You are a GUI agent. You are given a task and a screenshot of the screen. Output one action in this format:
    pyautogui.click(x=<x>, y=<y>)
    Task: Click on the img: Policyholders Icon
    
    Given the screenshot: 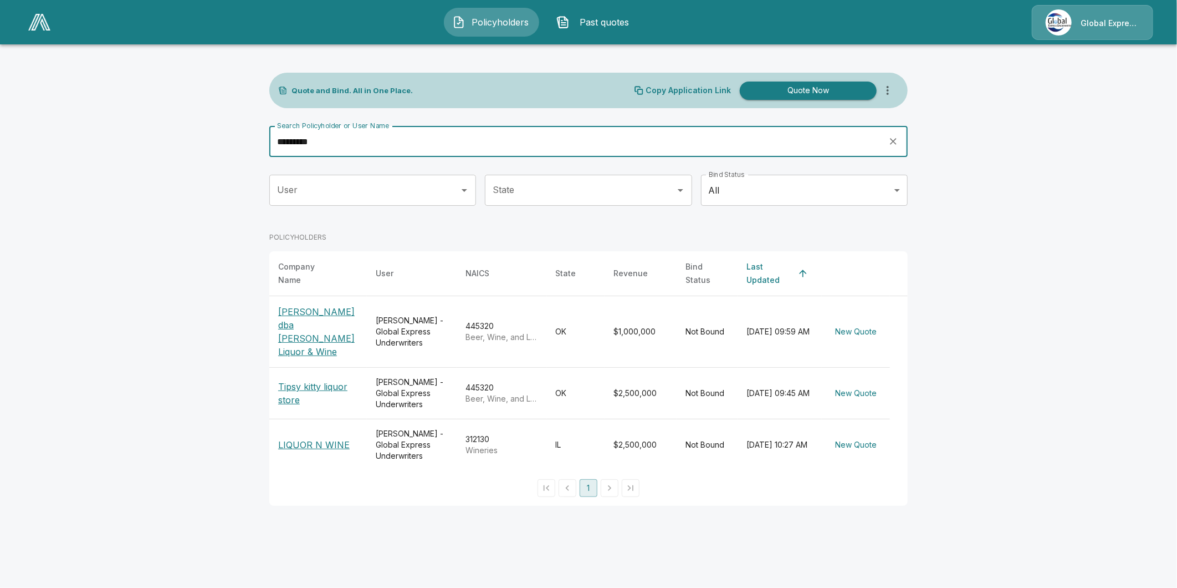 What is the action you would take?
    pyautogui.click(x=459, y=22)
    